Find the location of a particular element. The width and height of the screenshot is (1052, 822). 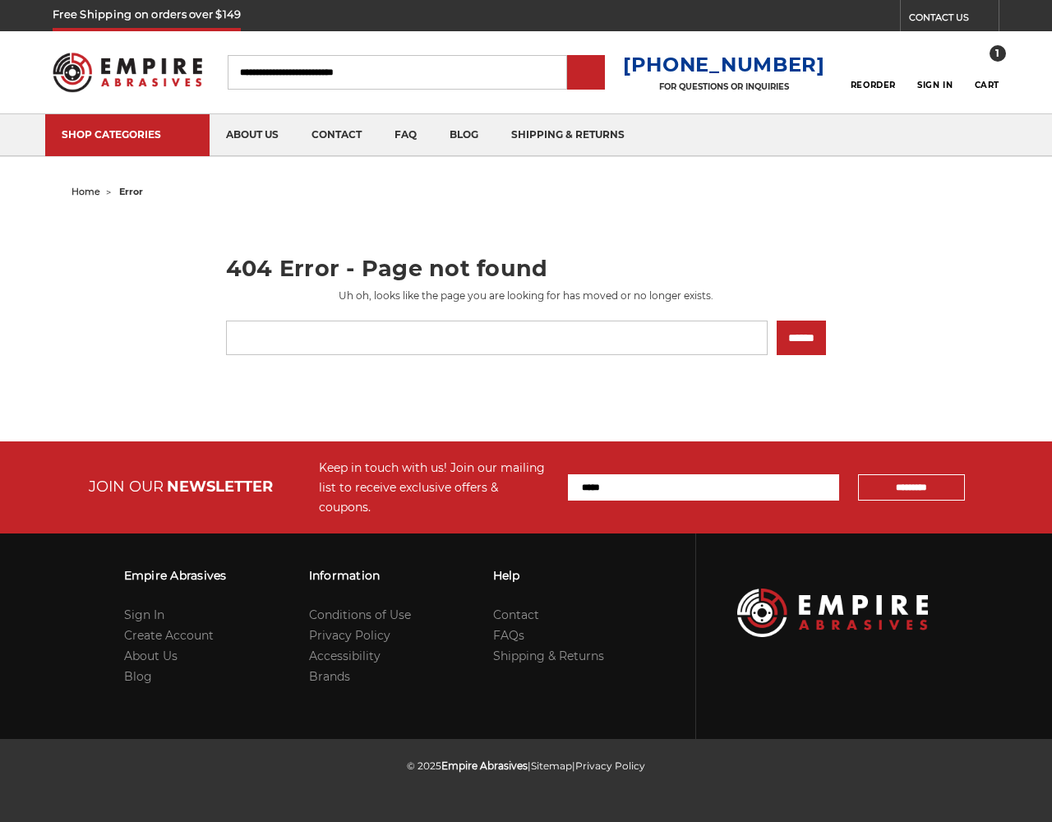

a: about us is located at coordinates (252, 135).